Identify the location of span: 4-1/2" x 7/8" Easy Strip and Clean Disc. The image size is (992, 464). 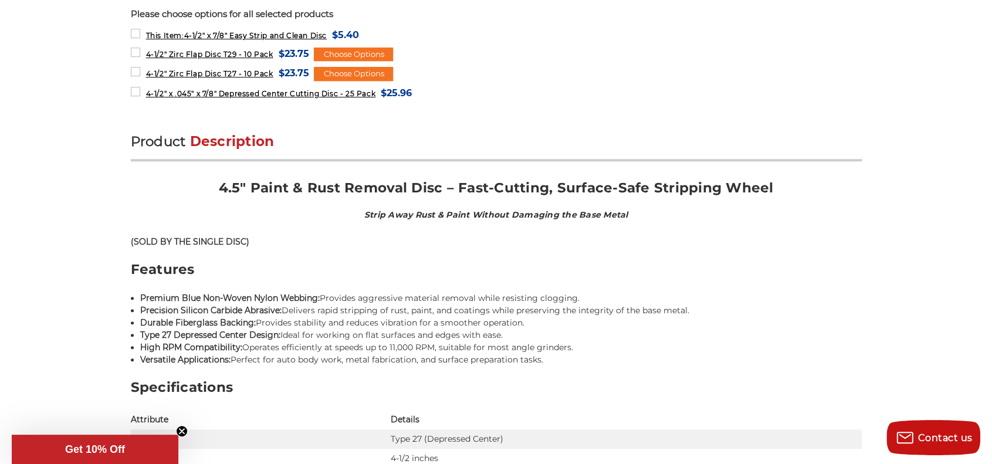
(236, 35).